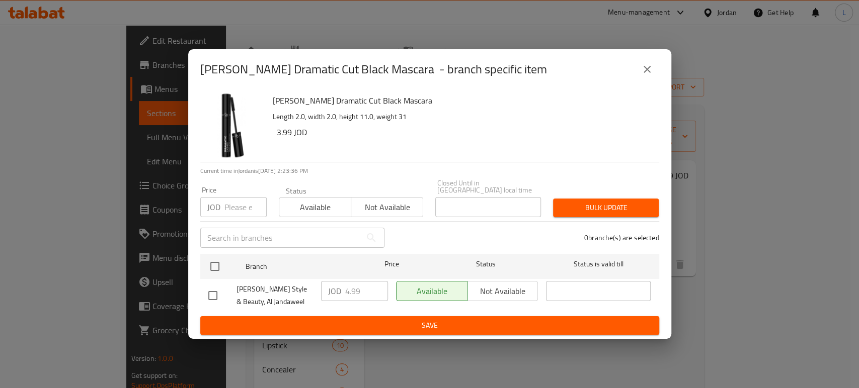 The height and width of the screenshot is (388, 859). Describe the element at coordinates (606, 208) in the screenshot. I see `button: Bulk update` at that location.